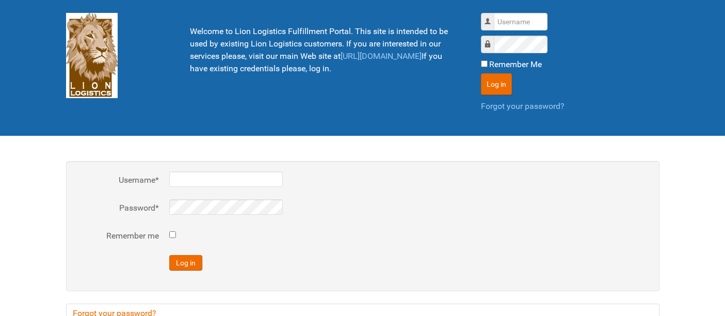  Describe the element at coordinates (92, 55) in the screenshot. I see `a: Lion Logistics` at that location.